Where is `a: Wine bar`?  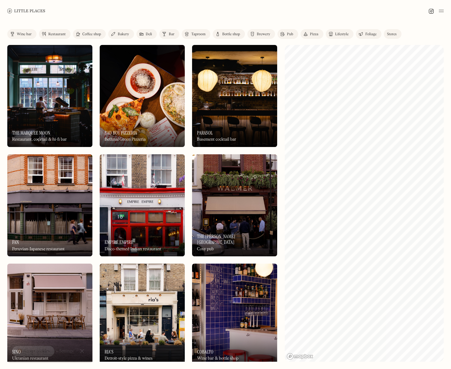 a: Wine bar is located at coordinates (22, 34).